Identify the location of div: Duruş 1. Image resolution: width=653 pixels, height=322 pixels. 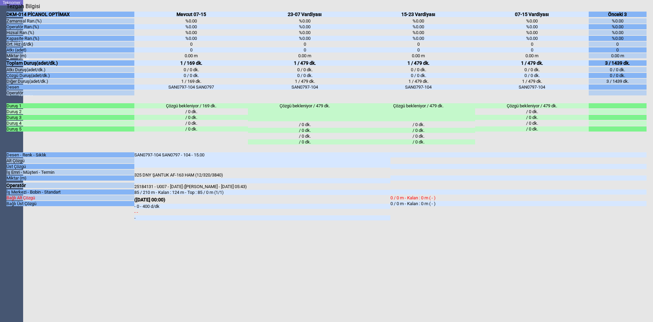
(70, 105).